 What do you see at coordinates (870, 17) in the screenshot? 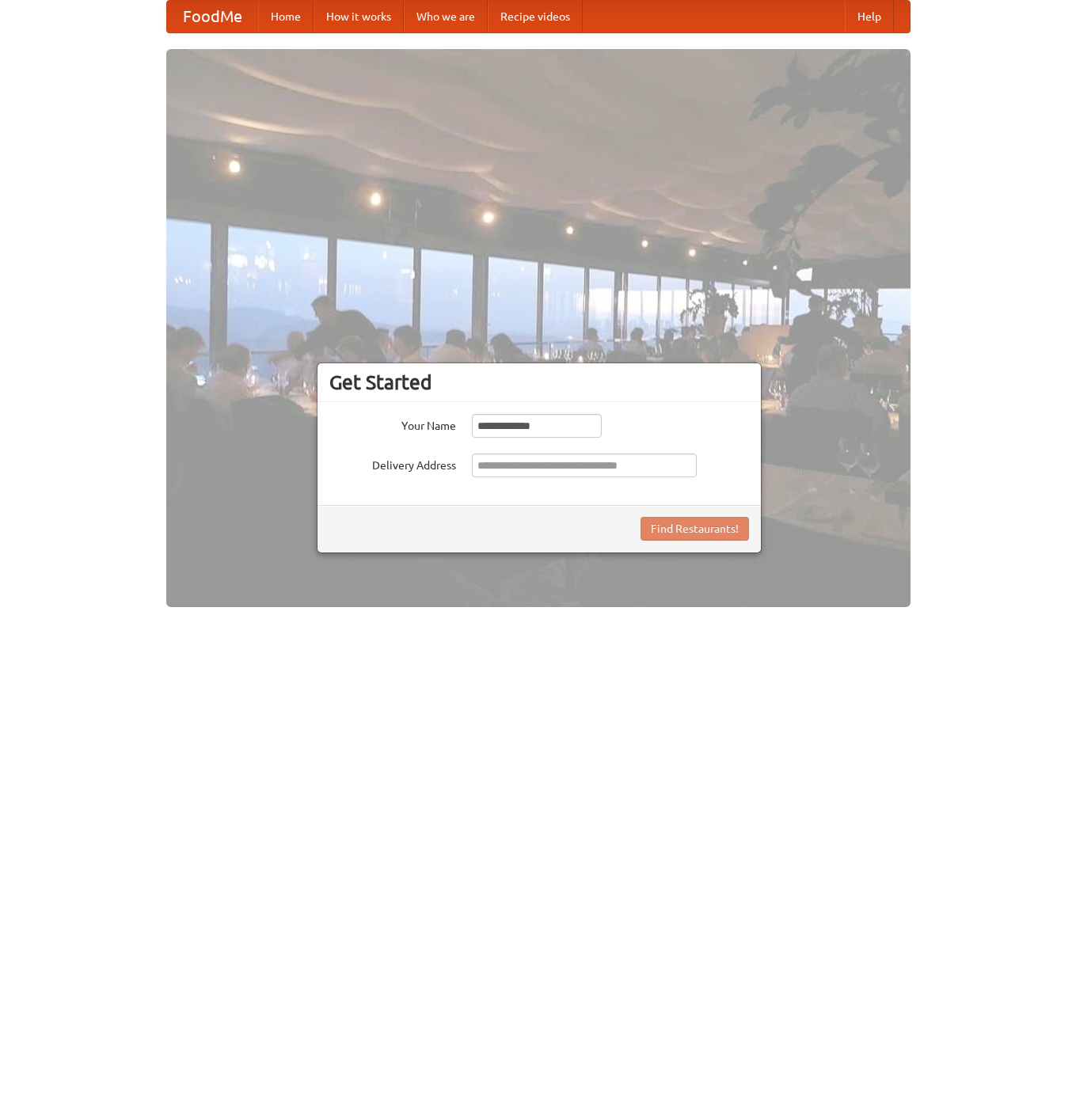
I see `a: Help` at bounding box center [870, 17].